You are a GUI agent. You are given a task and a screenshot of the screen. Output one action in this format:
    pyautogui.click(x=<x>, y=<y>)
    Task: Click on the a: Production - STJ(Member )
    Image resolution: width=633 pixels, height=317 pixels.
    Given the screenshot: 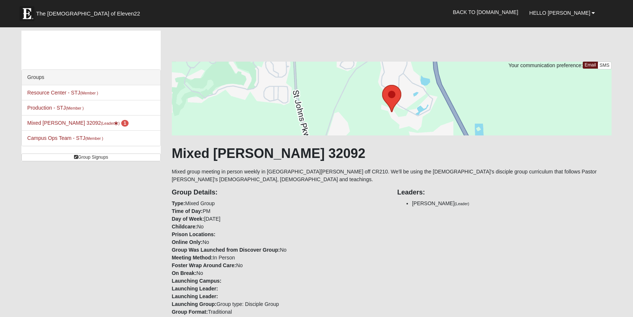 What is the action you would take?
    pyautogui.click(x=55, y=108)
    